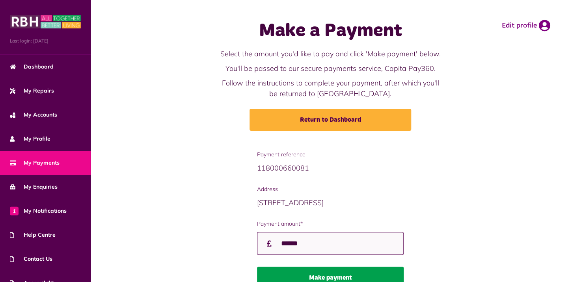 This screenshot has height=282, width=570. What do you see at coordinates (331, 68) in the screenshot?
I see `p: You'll be passed to our secure payments service, Capita Pay360.` at bounding box center [331, 68].